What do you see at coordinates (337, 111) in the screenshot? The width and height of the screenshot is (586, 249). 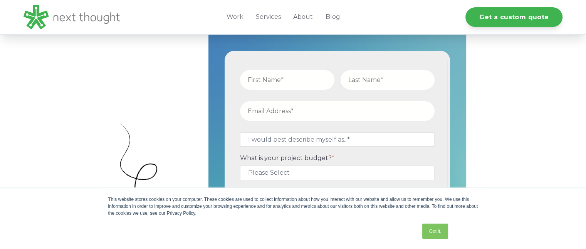 I see `input: Email Address*` at bounding box center [337, 111].